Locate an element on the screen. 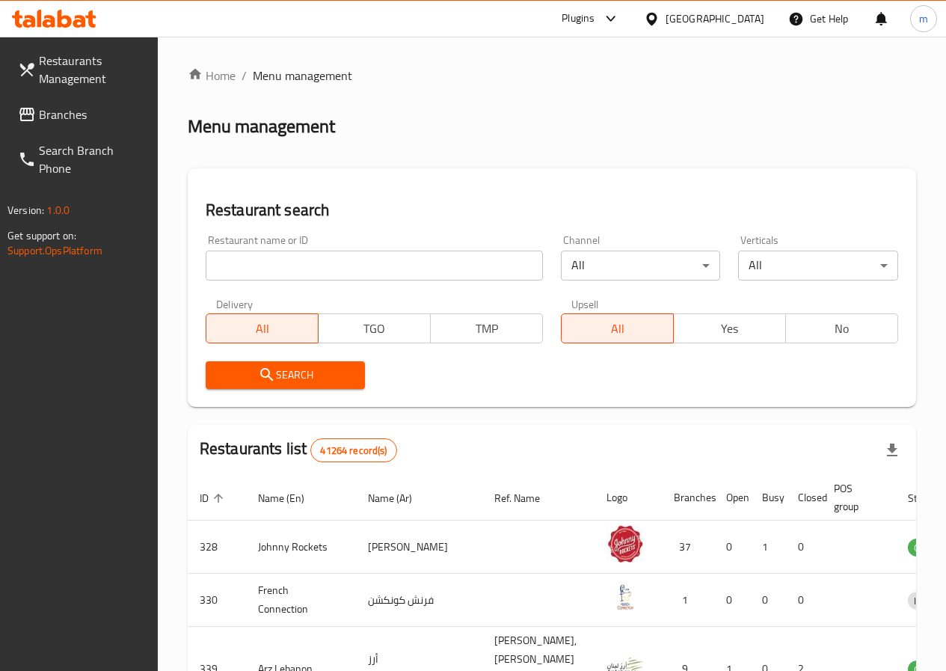  button: TGO is located at coordinates (374, 328).